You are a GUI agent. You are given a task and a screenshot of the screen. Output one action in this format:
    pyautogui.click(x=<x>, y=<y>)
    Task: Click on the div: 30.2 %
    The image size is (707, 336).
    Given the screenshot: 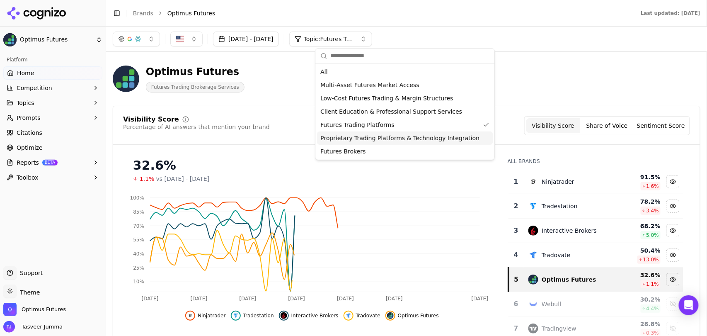 What is the action you would take?
    pyautogui.click(x=639, y=299)
    